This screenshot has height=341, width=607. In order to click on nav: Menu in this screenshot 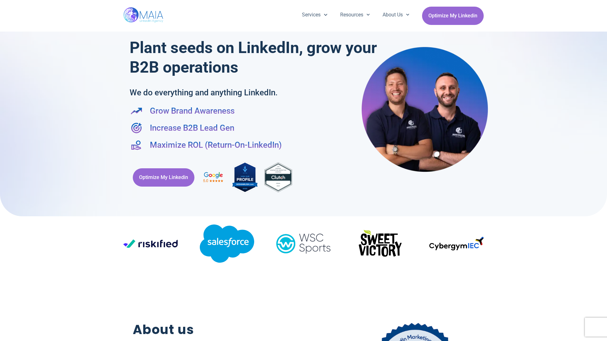, I will do `click(356, 15)`.